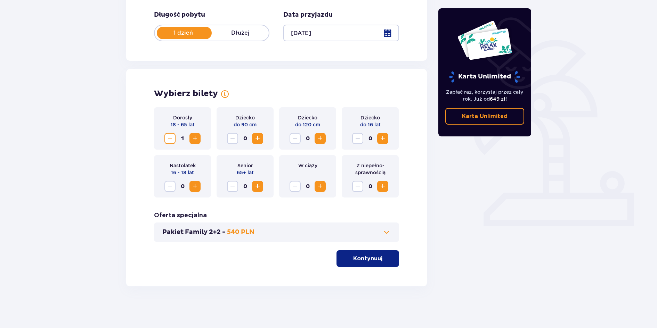 This screenshot has height=328, width=657. I want to click on span: 1, so click(182, 139).